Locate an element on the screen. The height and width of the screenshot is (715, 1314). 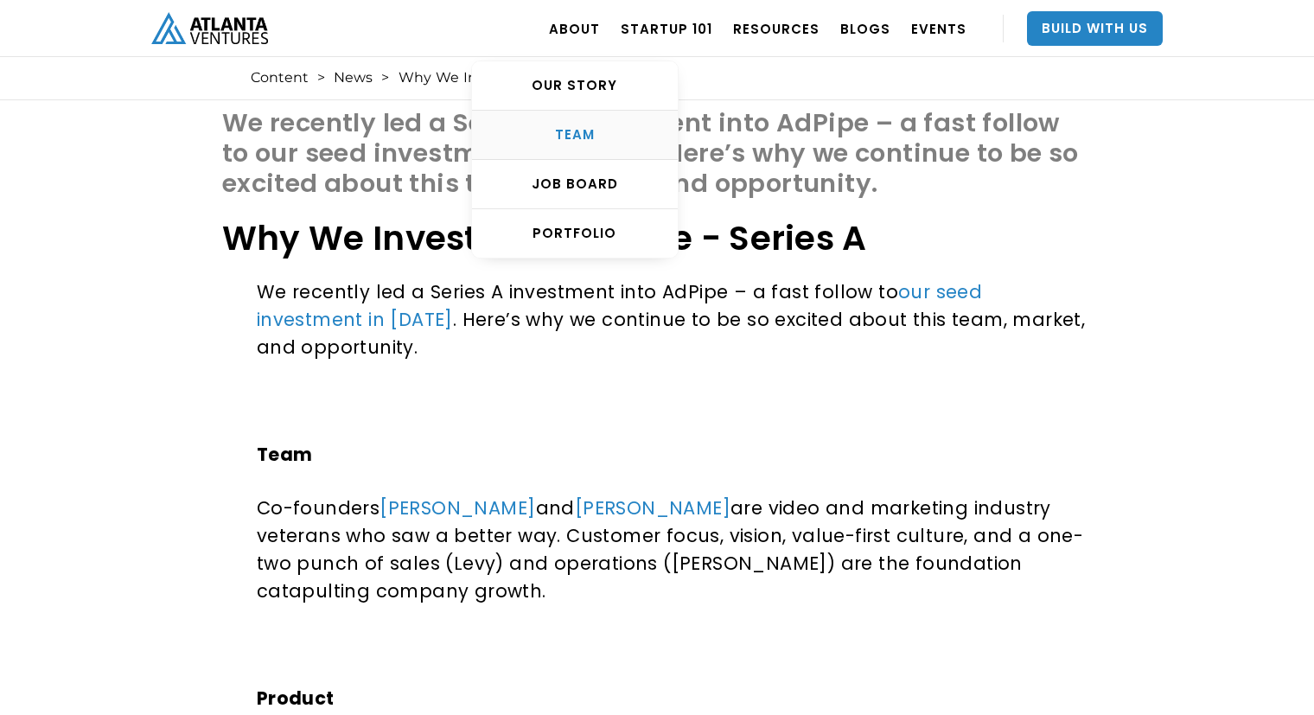
a: TEAM is located at coordinates (575, 135).